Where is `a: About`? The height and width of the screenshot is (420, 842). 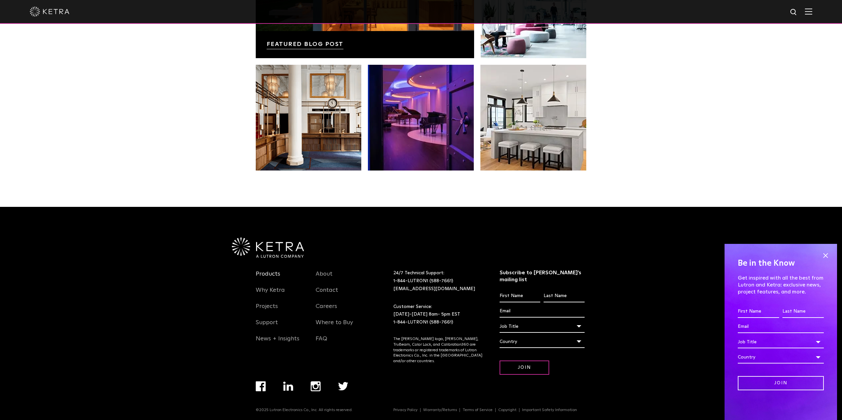
a: About is located at coordinates (324, 278).